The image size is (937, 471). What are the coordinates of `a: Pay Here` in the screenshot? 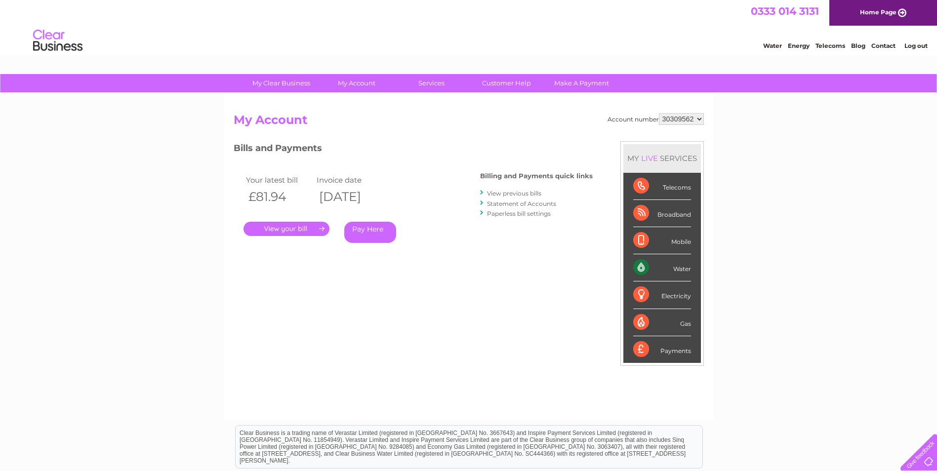 It's located at (370, 232).